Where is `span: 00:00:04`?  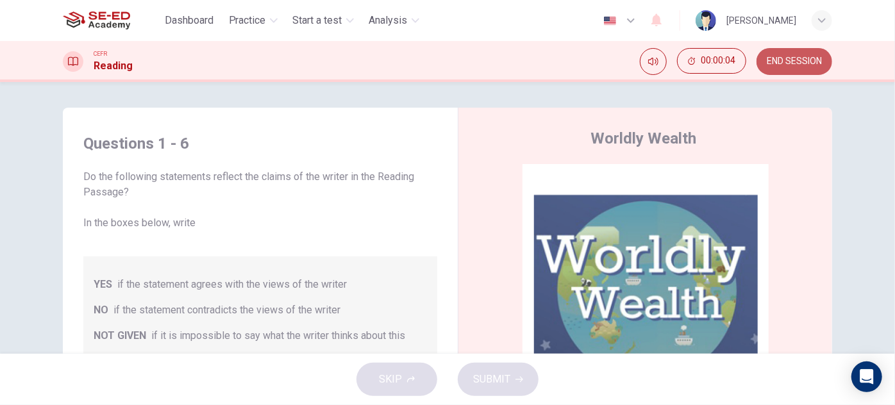
span: 00:00:04 is located at coordinates (718, 61).